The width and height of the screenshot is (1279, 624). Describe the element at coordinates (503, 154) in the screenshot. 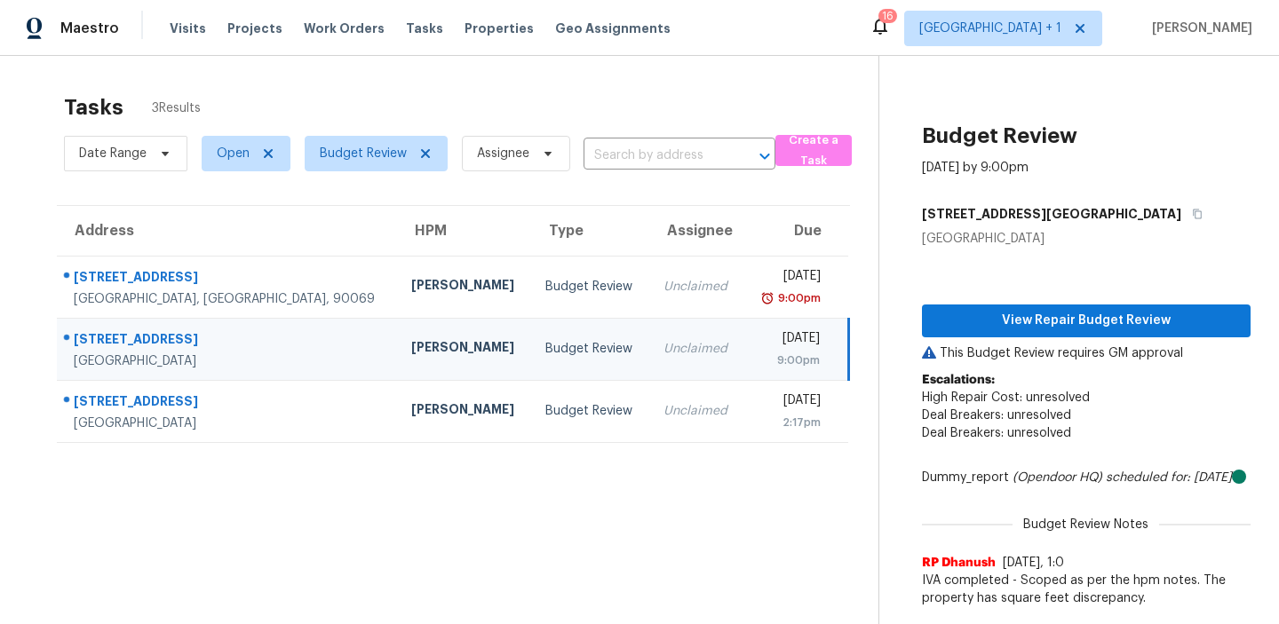

I see `span: Assignee` at that location.